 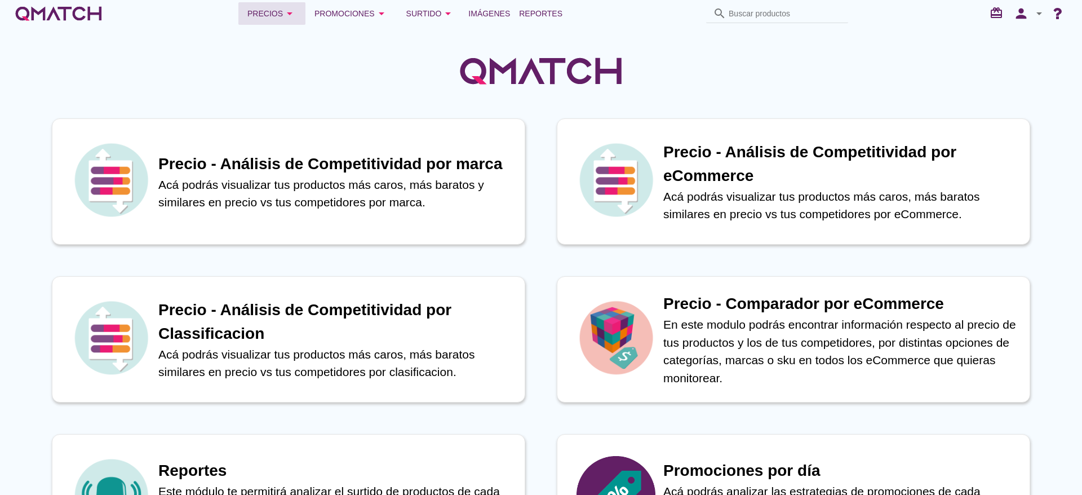 What do you see at coordinates (841, 164) in the screenshot?
I see `h1: Precio - Análisis de Competitividad por eCommerce` at bounding box center [841, 164].